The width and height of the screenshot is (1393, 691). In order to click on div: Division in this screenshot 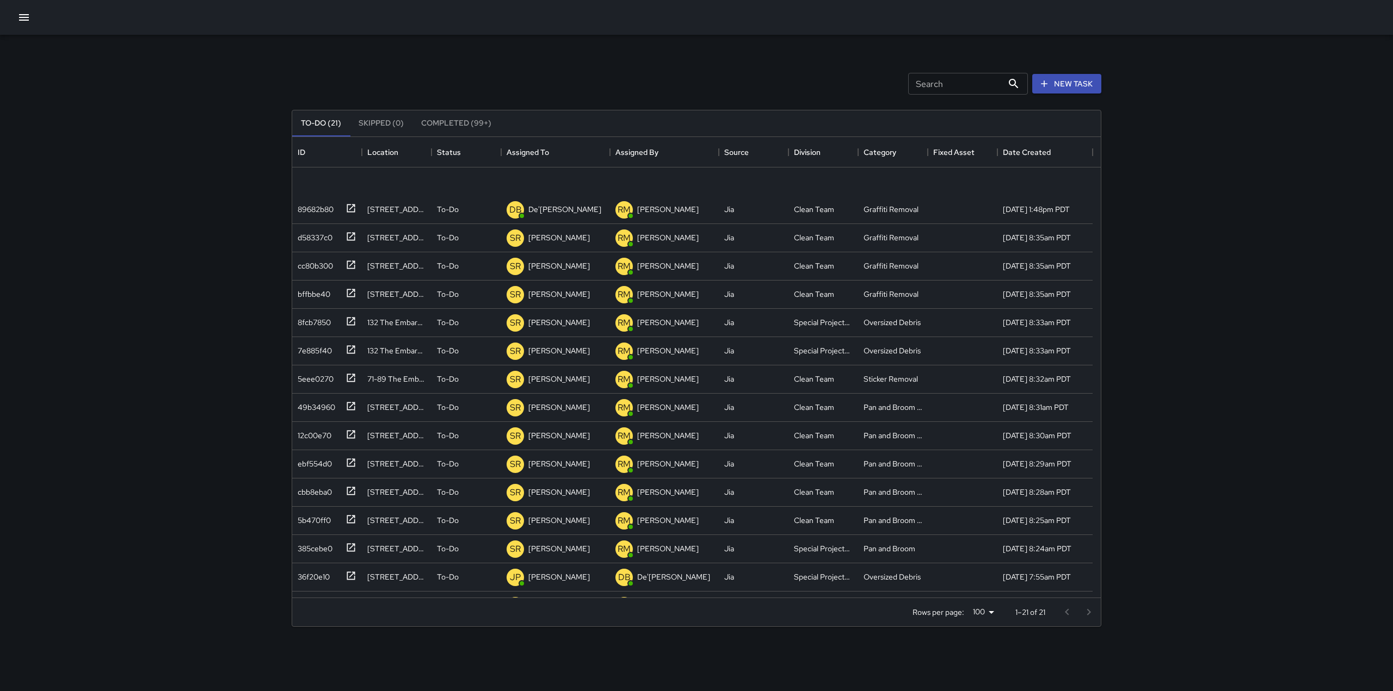, I will do `click(807, 152)`.